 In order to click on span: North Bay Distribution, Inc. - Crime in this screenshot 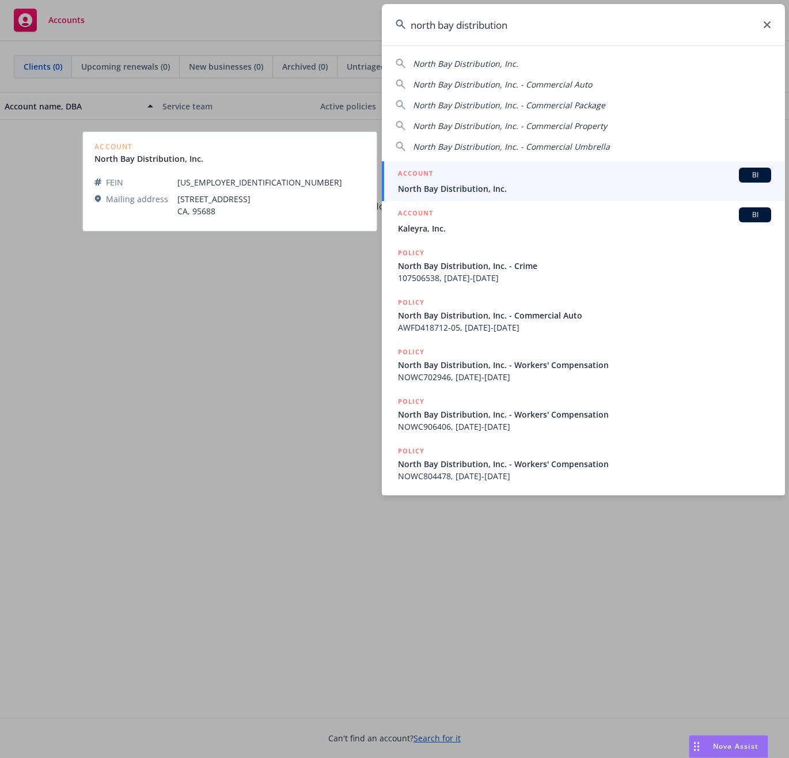, I will do `click(585, 266)`.